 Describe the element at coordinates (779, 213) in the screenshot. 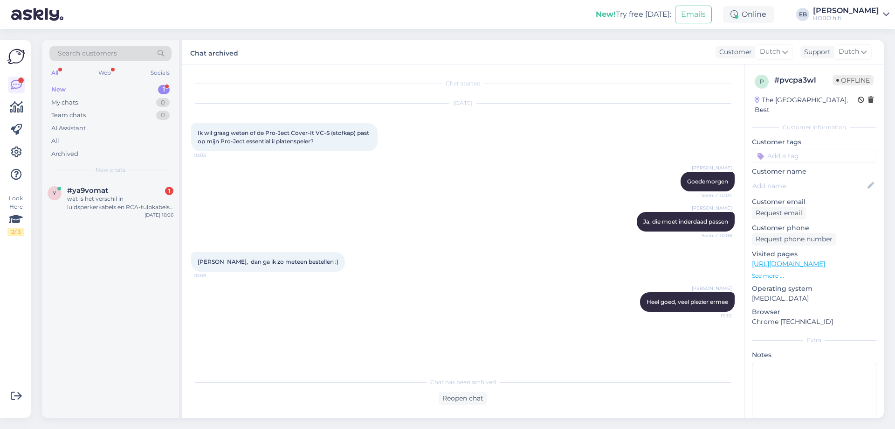

I see `div: Request email` at that location.